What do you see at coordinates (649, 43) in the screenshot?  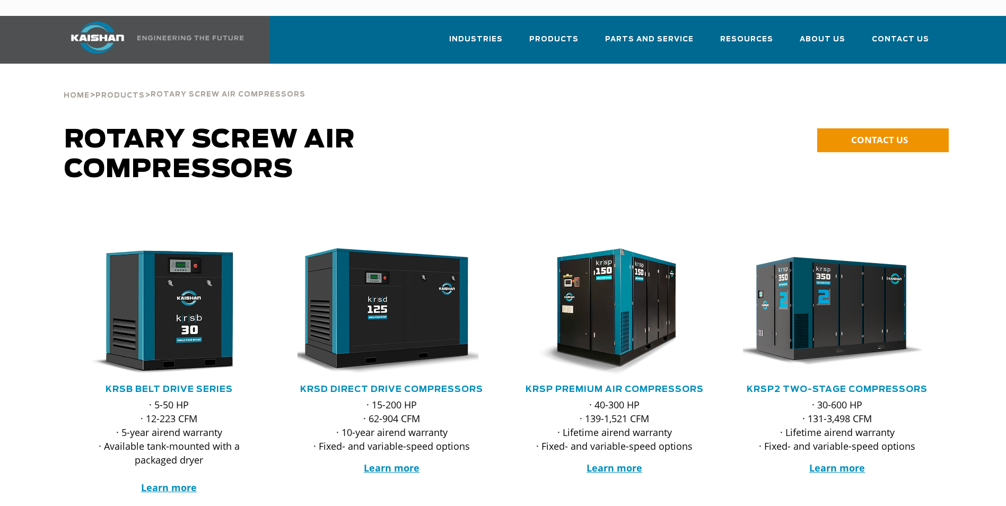 I see `a: Parts and Service` at bounding box center [649, 43].